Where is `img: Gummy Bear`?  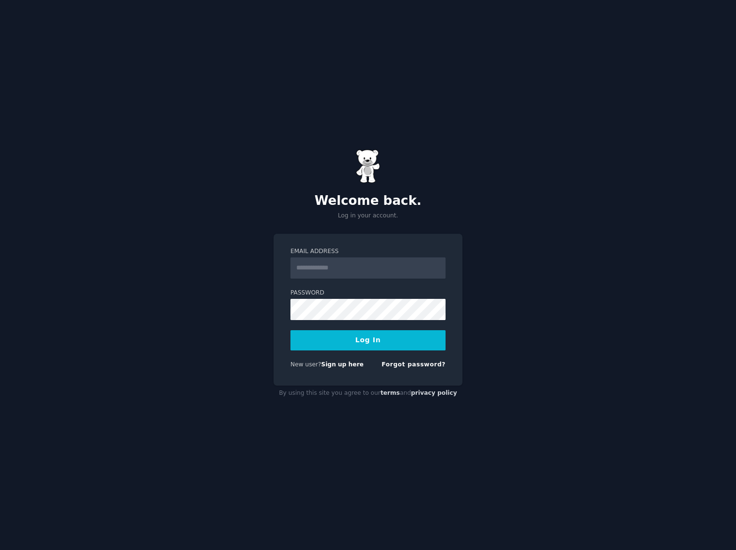
img: Gummy Bear is located at coordinates (368, 166).